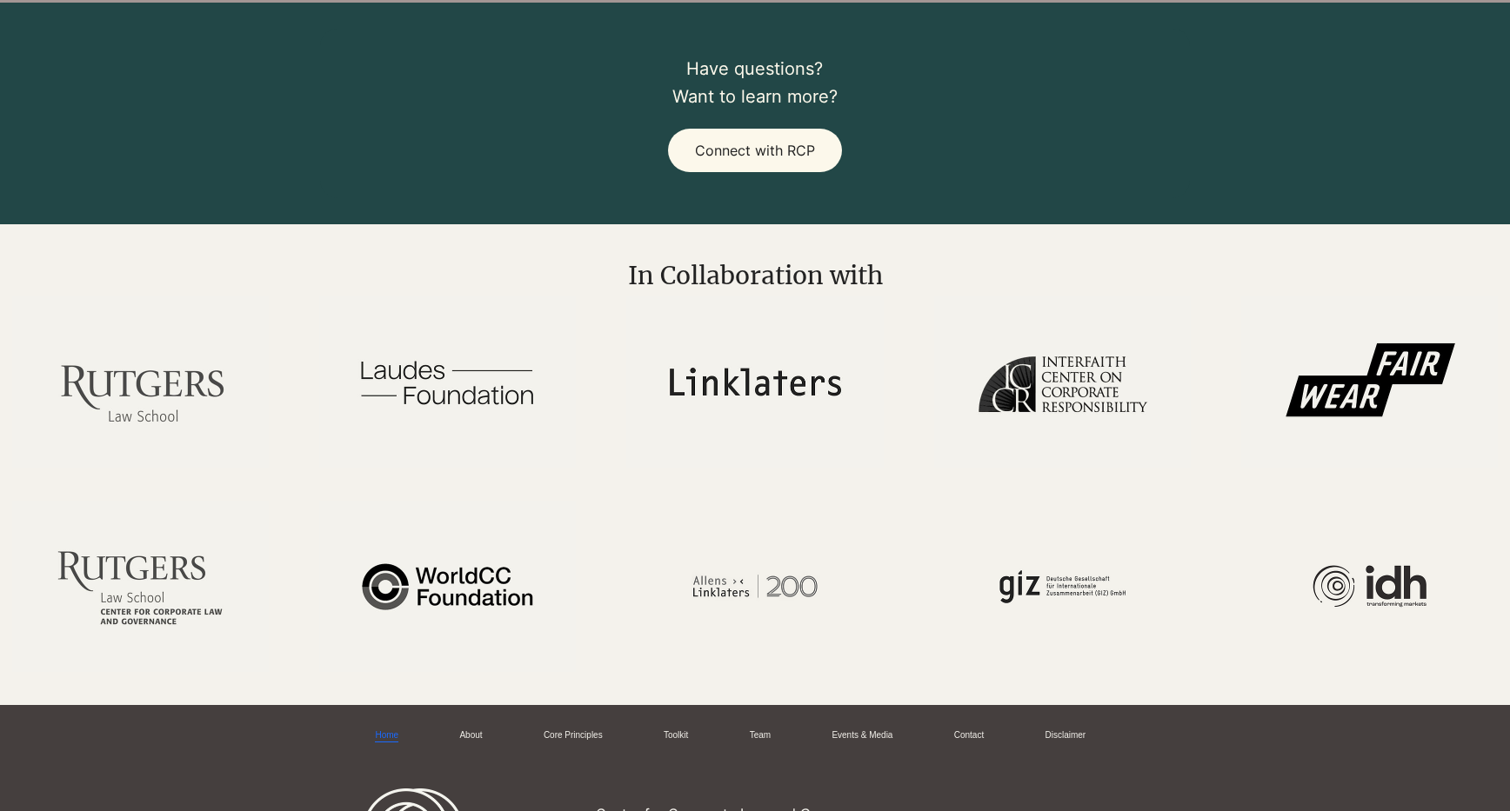 The image size is (1510, 811). Describe the element at coordinates (1369, 382) in the screenshot. I see `img: fairwear_logo_edited.jpg` at that location.